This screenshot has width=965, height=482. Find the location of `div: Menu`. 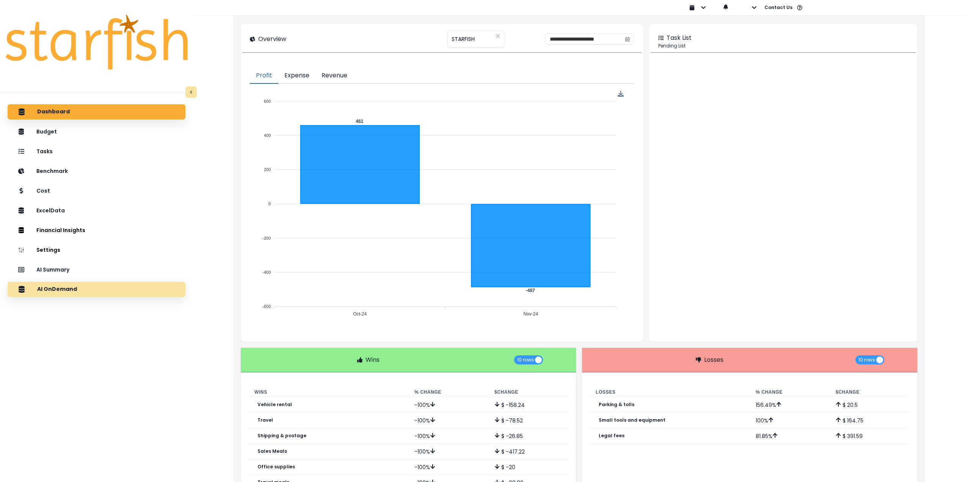

div: Menu is located at coordinates (621, 94).